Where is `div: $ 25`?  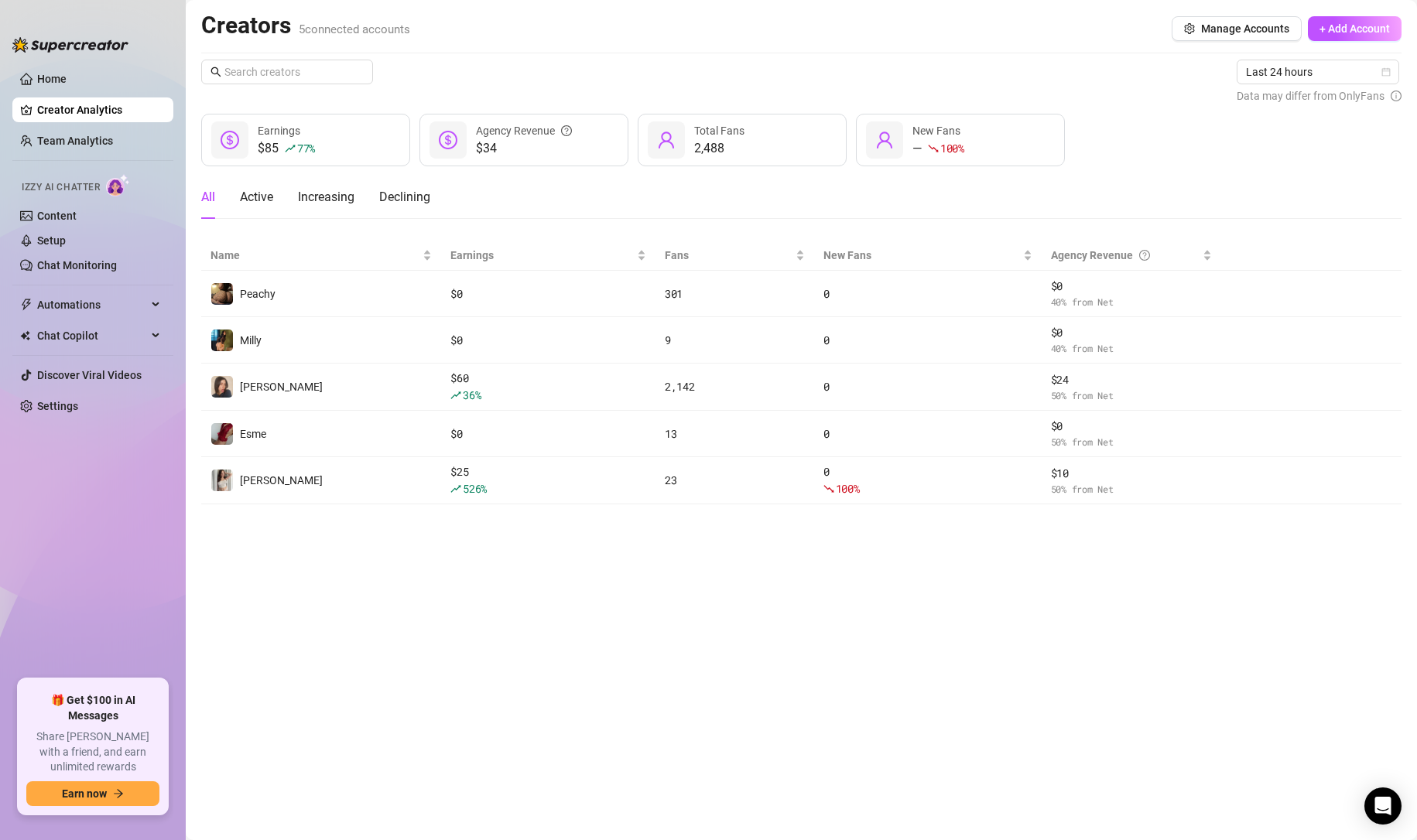 div: $ 25 is located at coordinates (548, 480).